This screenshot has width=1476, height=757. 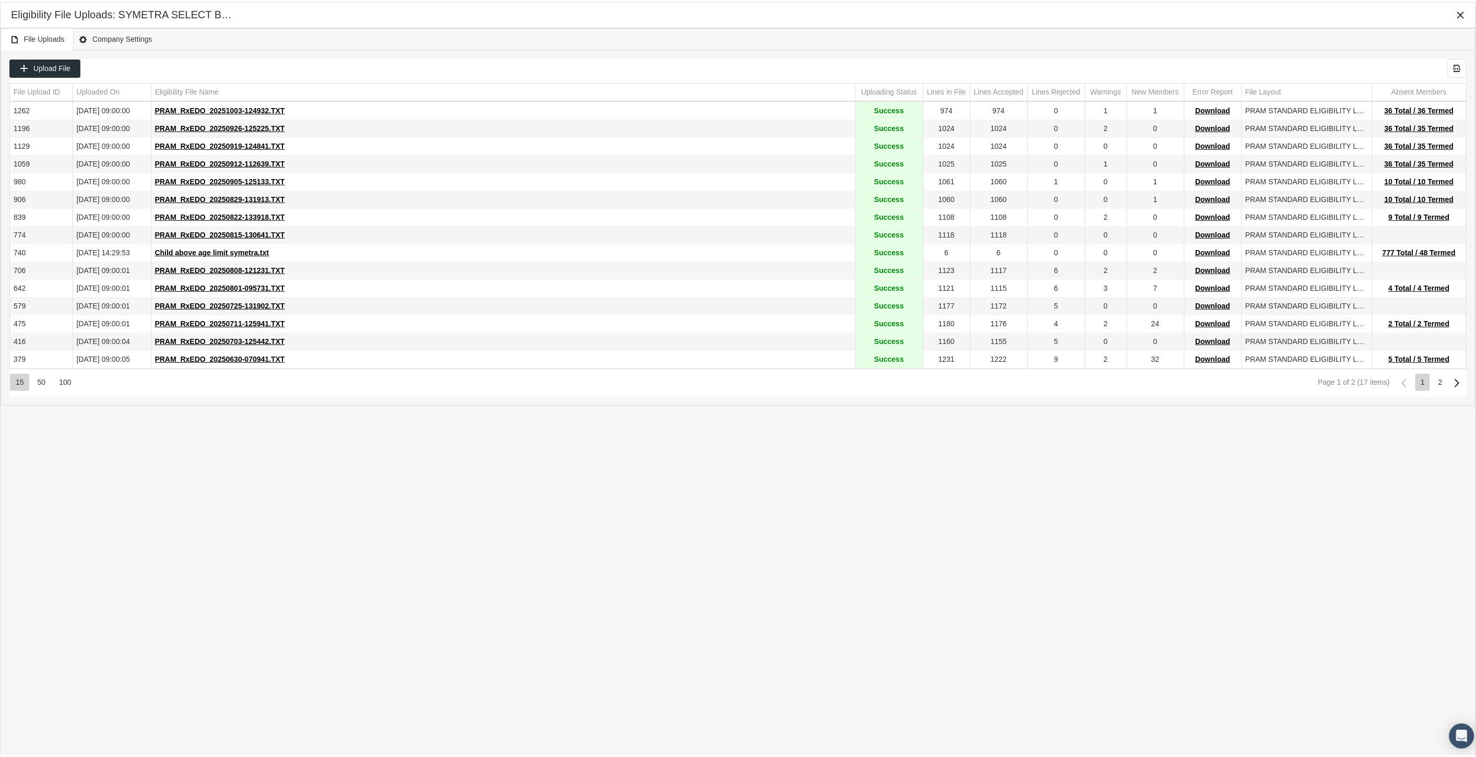 I want to click on div: Data grid toolbar, so click(x=737, y=66).